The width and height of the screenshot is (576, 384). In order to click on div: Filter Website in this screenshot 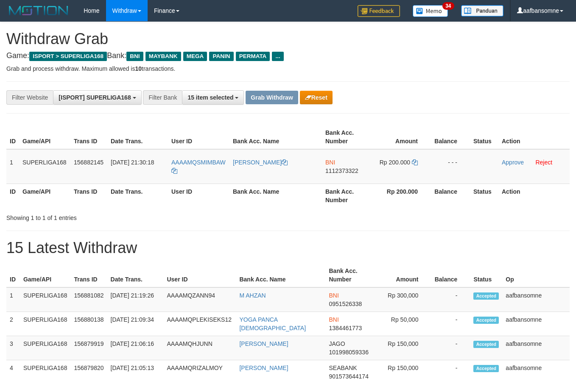, I will do `click(30, 98)`.